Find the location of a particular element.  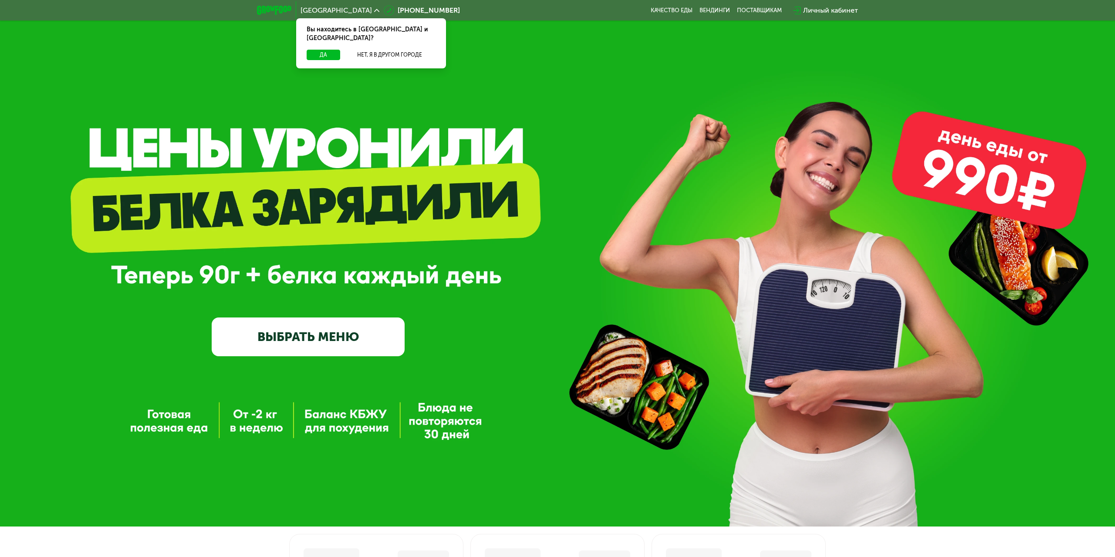

a: Качество еды is located at coordinates (672, 10).